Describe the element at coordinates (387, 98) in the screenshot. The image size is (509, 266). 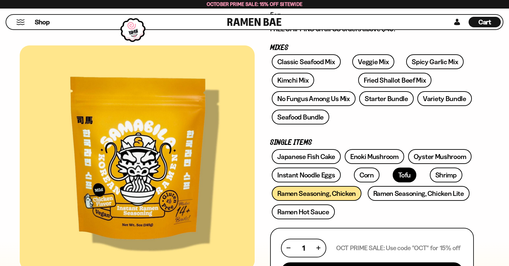
I see `a: Starter Bundle` at that location.